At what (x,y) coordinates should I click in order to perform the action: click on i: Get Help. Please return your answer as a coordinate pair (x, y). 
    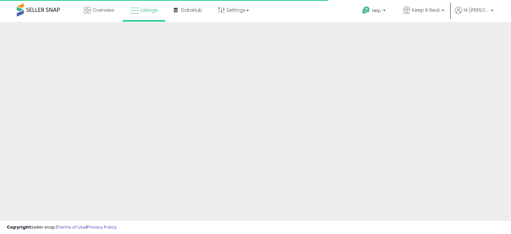
    Looking at the image, I should click on (366, 10).